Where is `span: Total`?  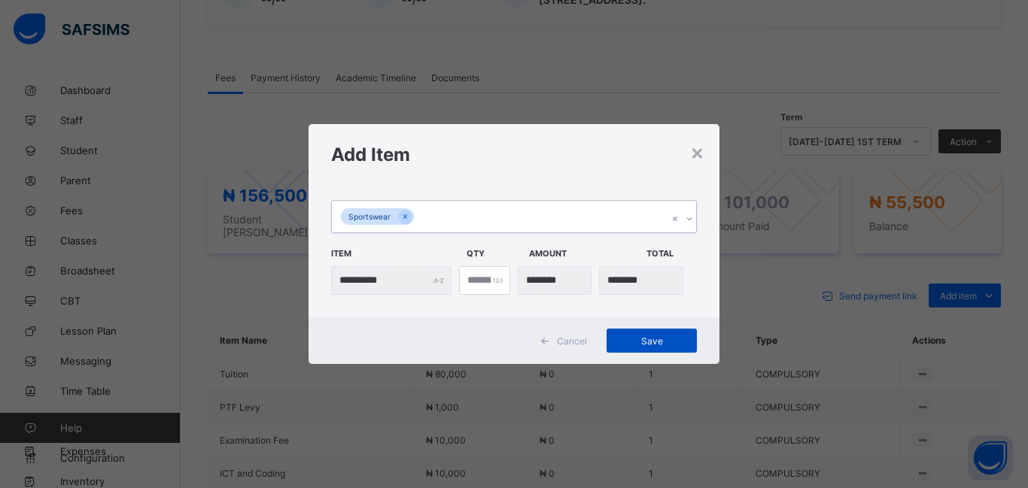 span: Total is located at coordinates (673, 254).